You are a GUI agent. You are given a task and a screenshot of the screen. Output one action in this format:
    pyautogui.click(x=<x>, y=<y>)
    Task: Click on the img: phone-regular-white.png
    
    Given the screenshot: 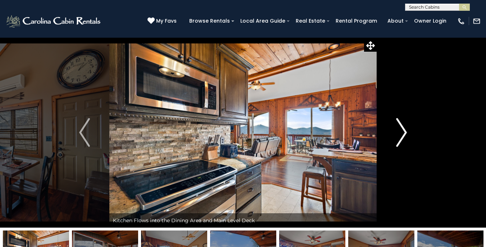 What is the action you would take?
    pyautogui.click(x=461, y=21)
    